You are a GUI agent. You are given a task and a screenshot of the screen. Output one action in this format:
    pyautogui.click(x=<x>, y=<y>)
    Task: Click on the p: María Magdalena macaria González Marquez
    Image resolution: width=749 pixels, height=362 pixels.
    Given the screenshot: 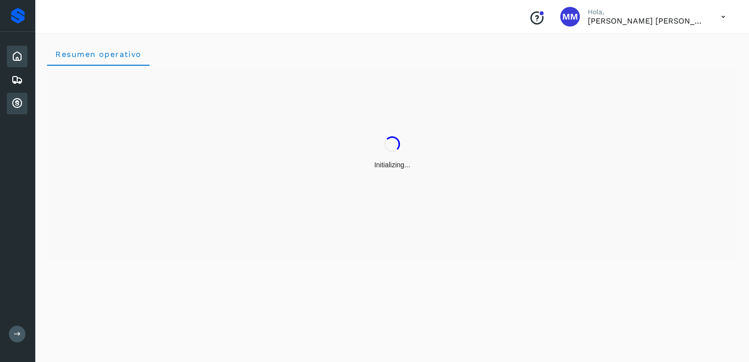 What is the action you would take?
    pyautogui.click(x=646, y=21)
    